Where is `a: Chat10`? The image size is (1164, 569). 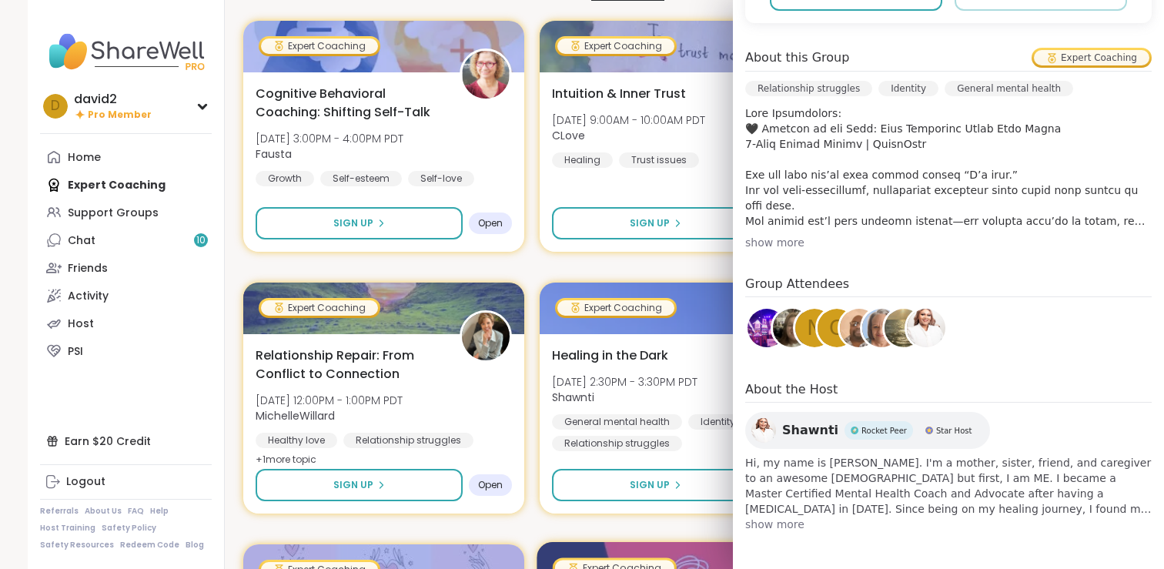
a: Chat10 is located at coordinates (126, 240).